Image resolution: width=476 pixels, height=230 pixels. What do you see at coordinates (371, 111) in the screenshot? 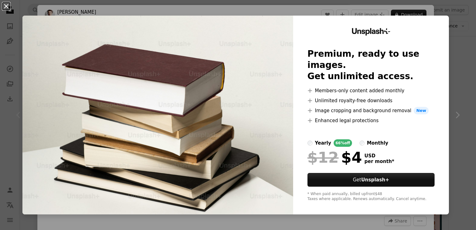
I see `li: Image cropping and background removal` at bounding box center [371, 111].